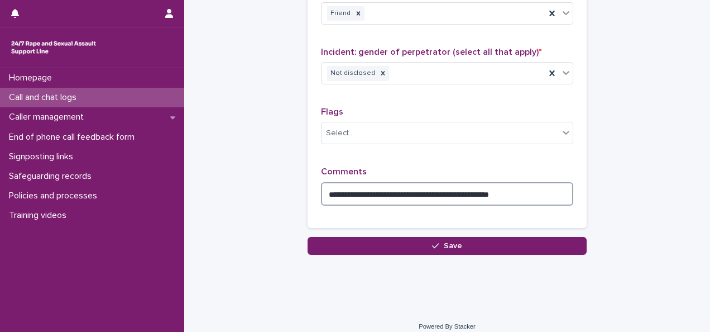 The height and width of the screenshot is (332, 710). Describe the element at coordinates (32, 78) in the screenshot. I see `p: Homepage` at that location.